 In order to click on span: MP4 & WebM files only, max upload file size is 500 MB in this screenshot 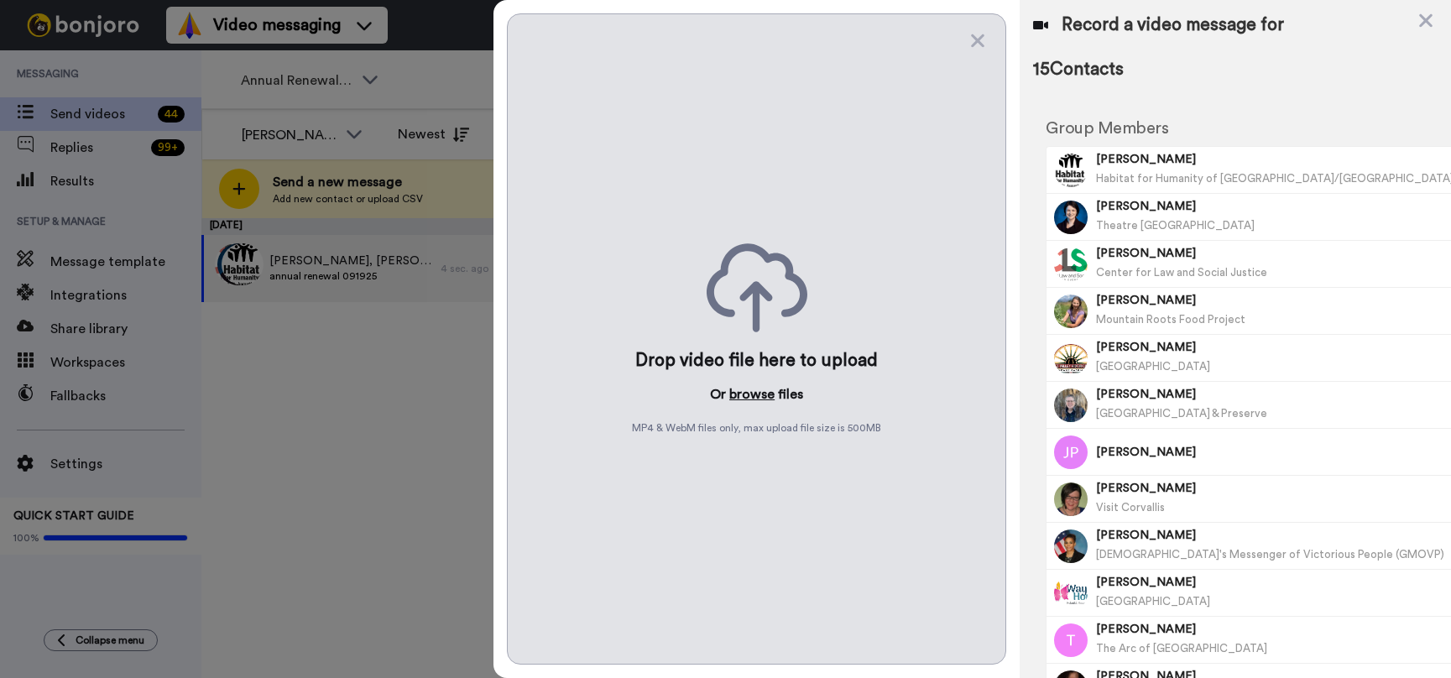, I will do `click(756, 428)`.